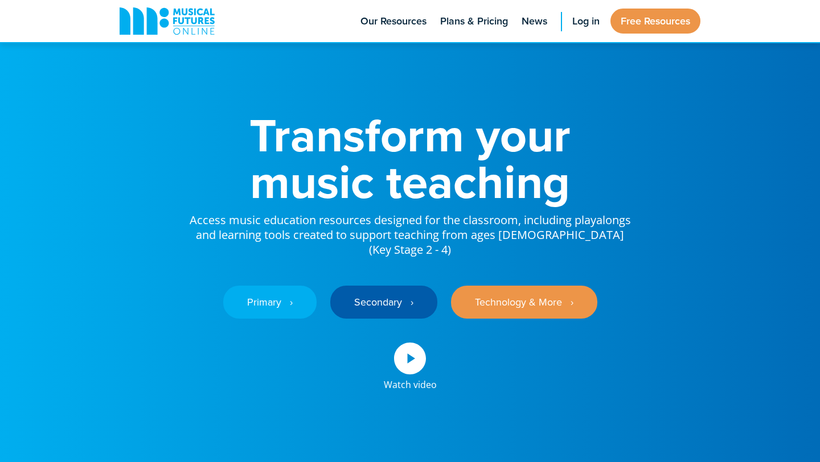 This screenshot has height=462, width=820. I want to click on a: Primary ‎‏‏‎ ‎ ›, so click(270, 302).